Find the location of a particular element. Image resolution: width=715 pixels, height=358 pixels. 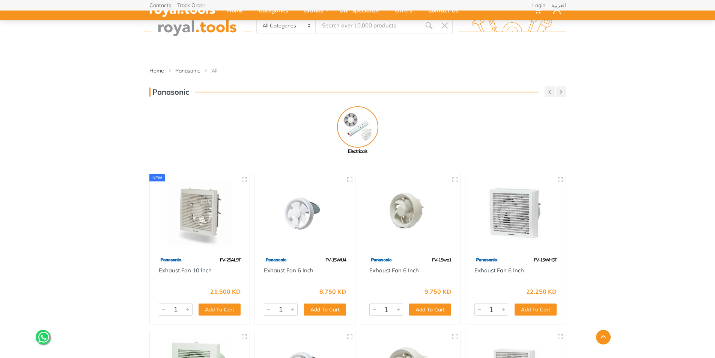

a: Electricals is located at coordinates (357, 131).